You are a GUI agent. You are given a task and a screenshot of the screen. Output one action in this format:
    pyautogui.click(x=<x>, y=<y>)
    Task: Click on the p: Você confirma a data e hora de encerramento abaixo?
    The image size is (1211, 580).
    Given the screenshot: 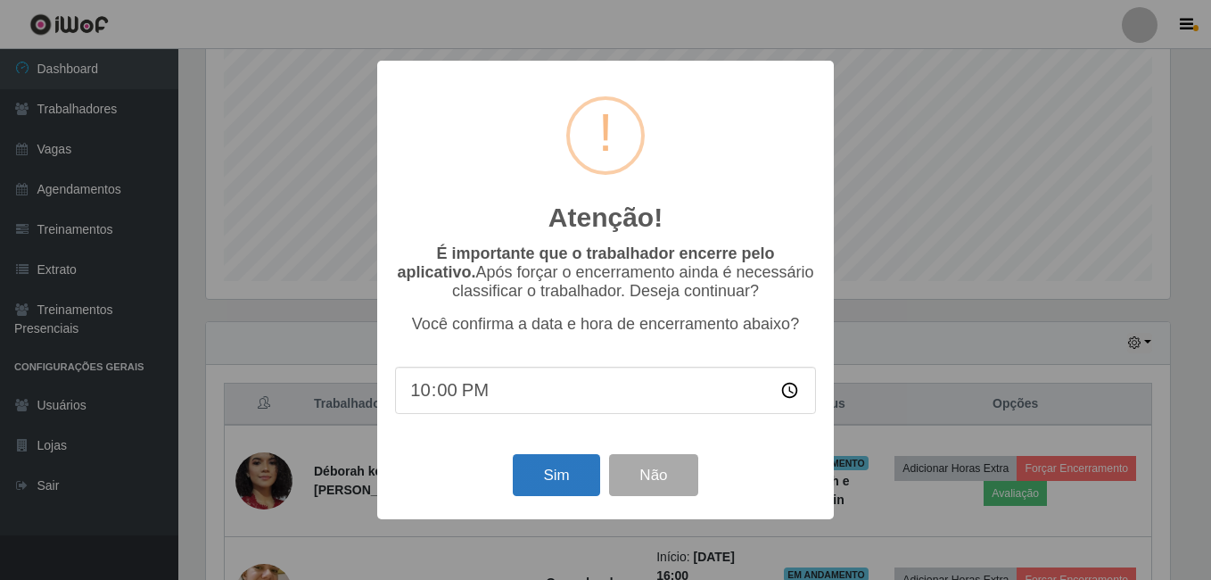 What is the action you would take?
    pyautogui.click(x=605, y=324)
    